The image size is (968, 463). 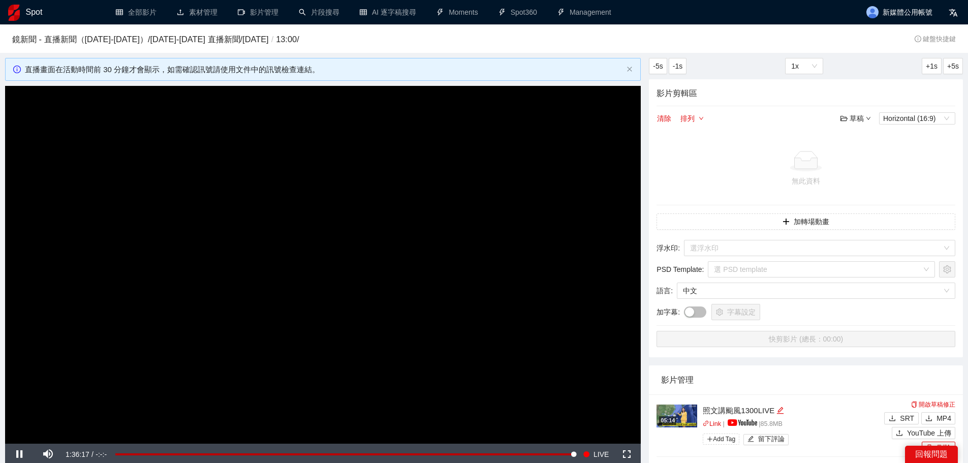 I want to click on div: 編輯, so click(x=780, y=411).